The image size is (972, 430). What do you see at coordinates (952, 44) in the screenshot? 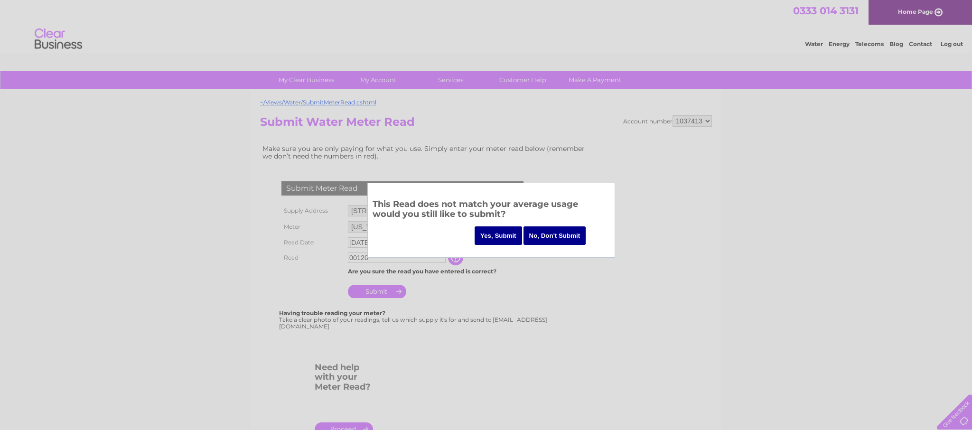
I see `a: Log out` at bounding box center [952, 44].